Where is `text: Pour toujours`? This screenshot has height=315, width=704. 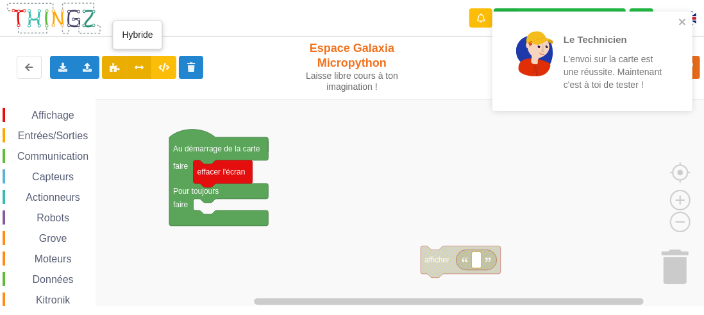 text: Pour toujours is located at coordinates (196, 191).